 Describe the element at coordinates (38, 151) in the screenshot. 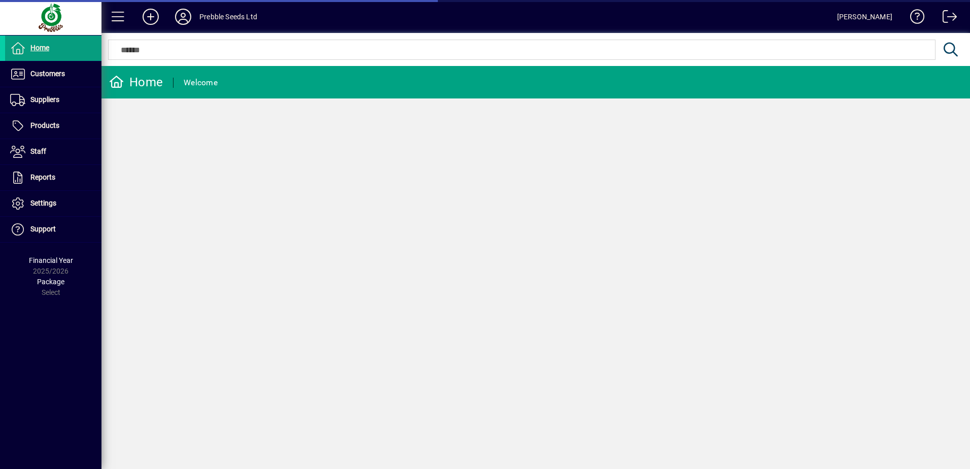

I see `span: Staff` at that location.